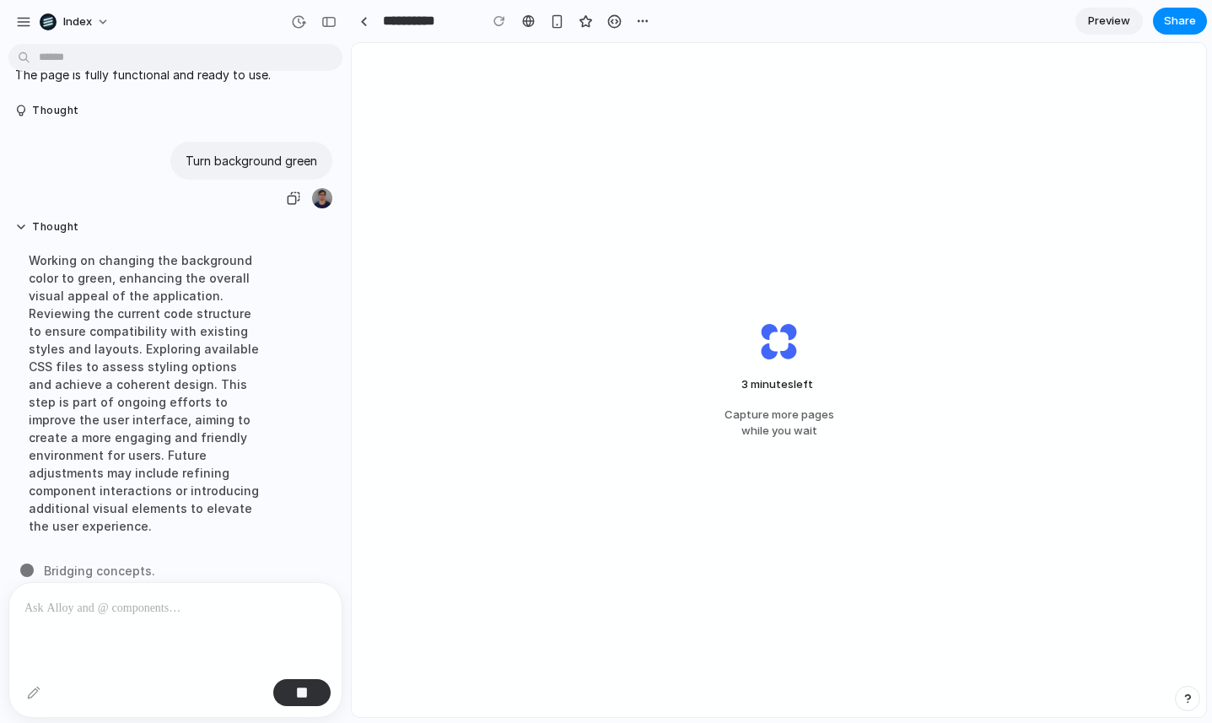 The height and width of the screenshot is (723, 1212). What do you see at coordinates (1110, 21) in the screenshot?
I see `a: Preview` at bounding box center [1110, 21].